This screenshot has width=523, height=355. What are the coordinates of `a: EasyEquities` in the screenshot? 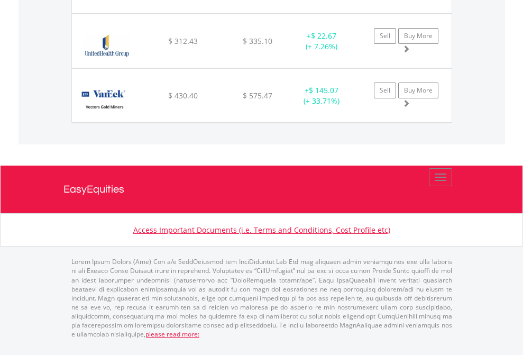 It's located at (262, 189).